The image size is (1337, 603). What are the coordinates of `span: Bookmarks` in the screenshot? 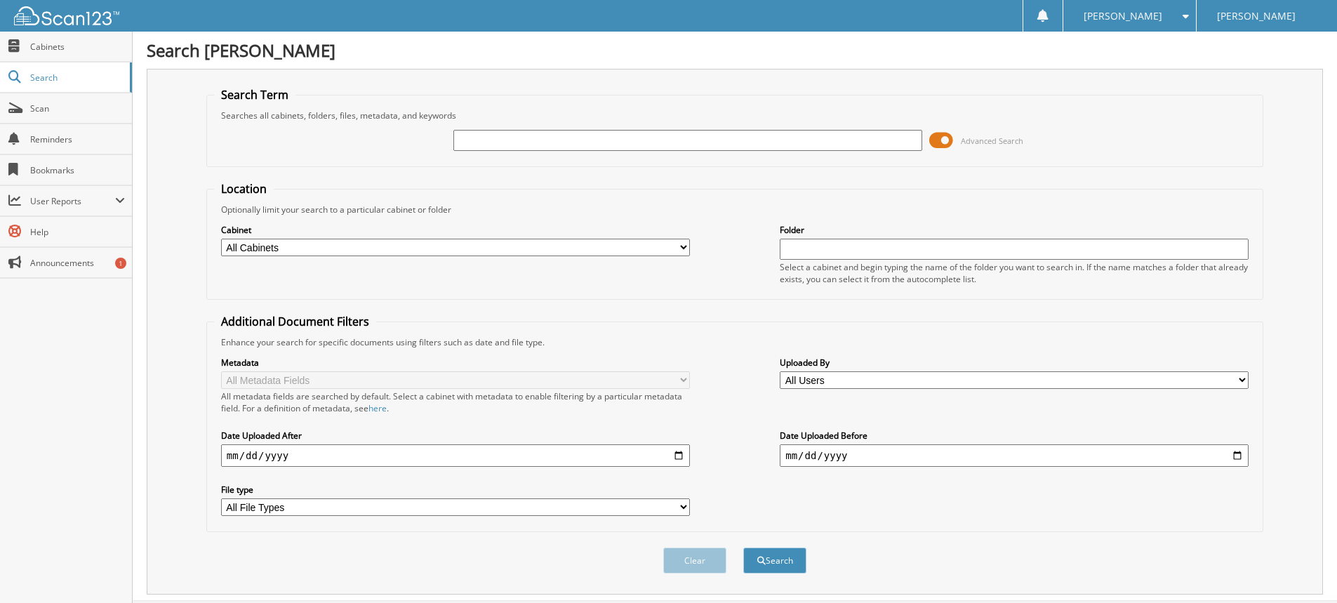 It's located at (77, 170).